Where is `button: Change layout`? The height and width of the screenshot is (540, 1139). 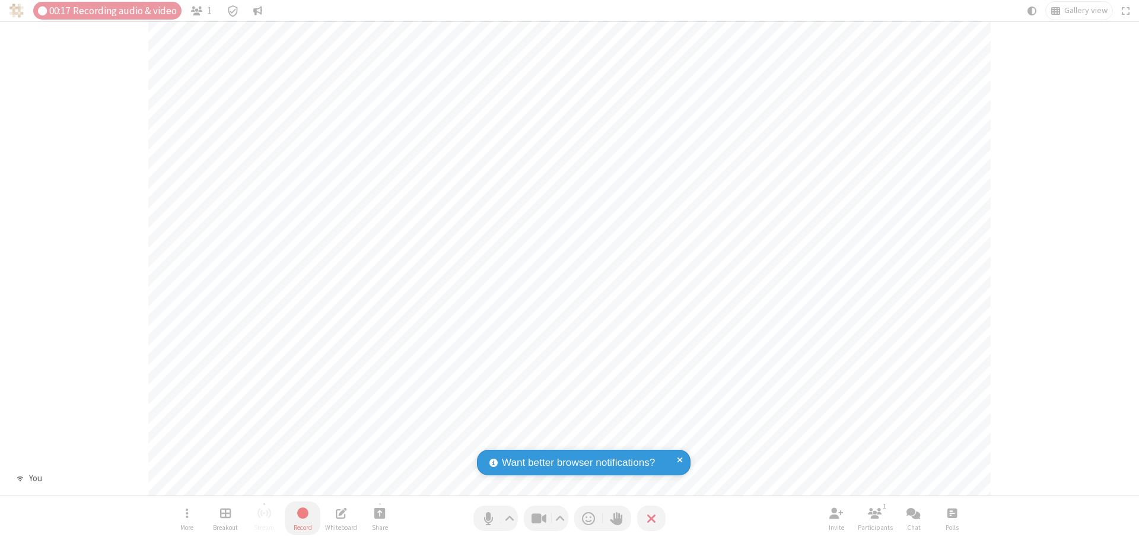 button: Change layout is located at coordinates (1079, 11).